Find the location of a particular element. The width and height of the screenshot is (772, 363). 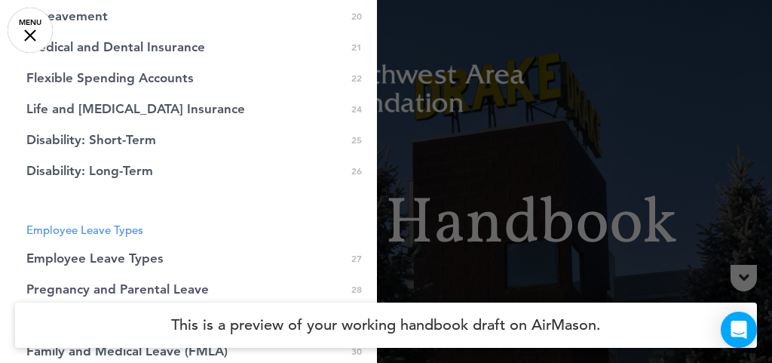

span: 21 is located at coordinates (357, 47).